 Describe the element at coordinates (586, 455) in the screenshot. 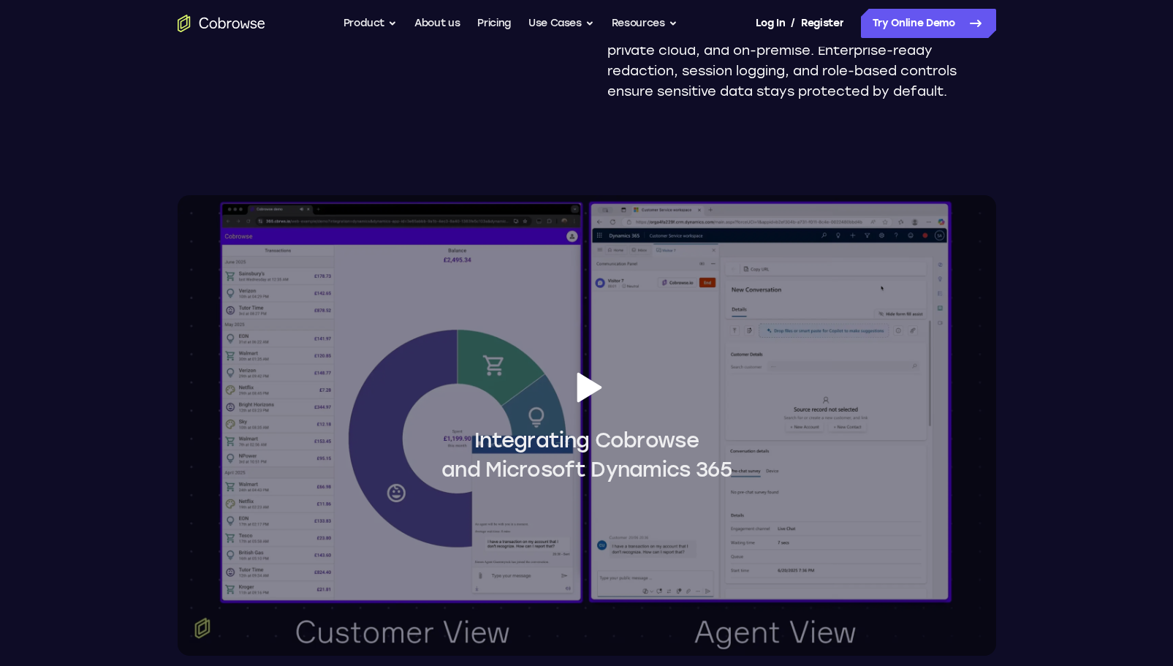

I see `span: Integrating Cobrowse and Microsoft Dynamics 365` at that location.